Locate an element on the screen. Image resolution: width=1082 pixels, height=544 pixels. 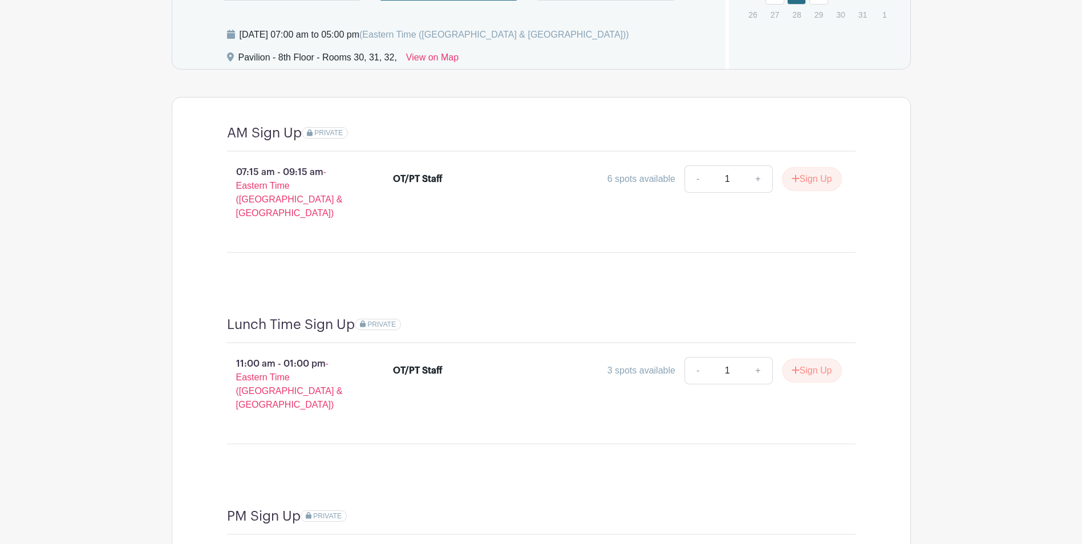
div: 6 spots available is located at coordinates (641, 179).